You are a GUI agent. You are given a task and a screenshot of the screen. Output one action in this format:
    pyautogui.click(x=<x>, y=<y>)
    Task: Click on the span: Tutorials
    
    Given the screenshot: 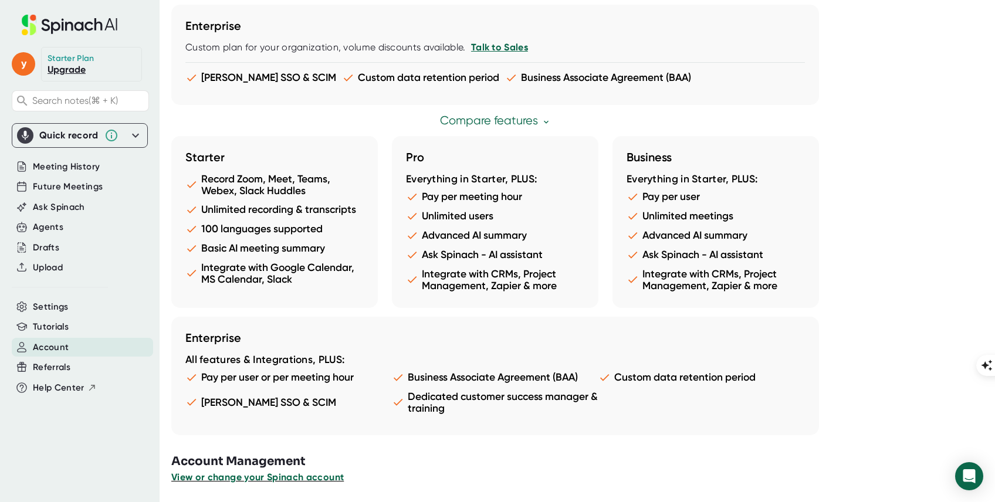 What is the action you would take?
    pyautogui.click(x=50, y=327)
    